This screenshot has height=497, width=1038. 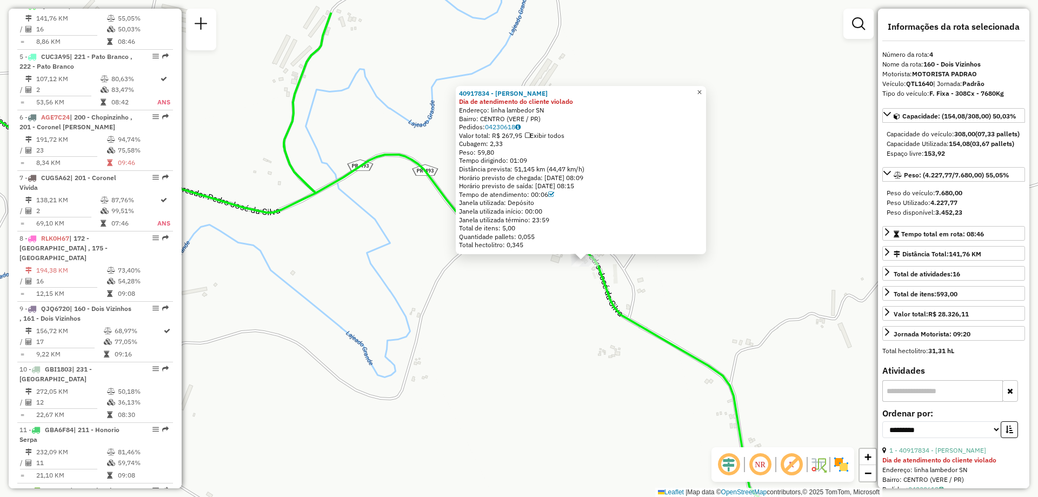 What do you see at coordinates (143, 18) in the screenshot?
I see `td: 55,05%` at bounding box center [143, 18].